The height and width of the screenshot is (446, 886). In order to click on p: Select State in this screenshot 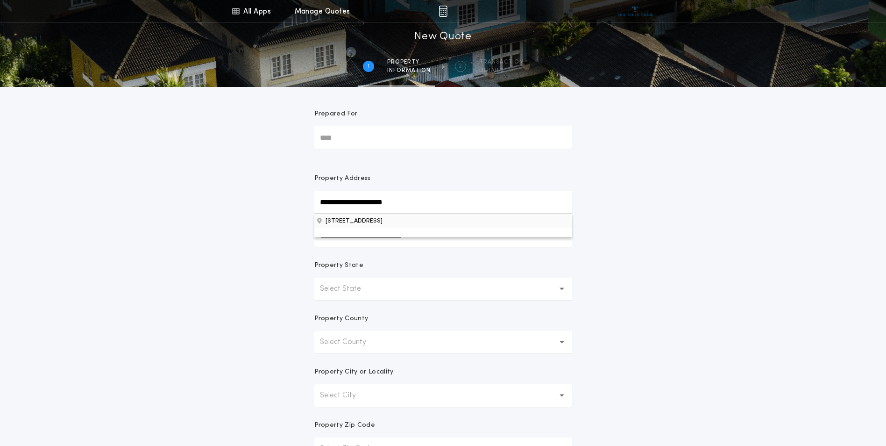, I will do `click(348, 289)`.